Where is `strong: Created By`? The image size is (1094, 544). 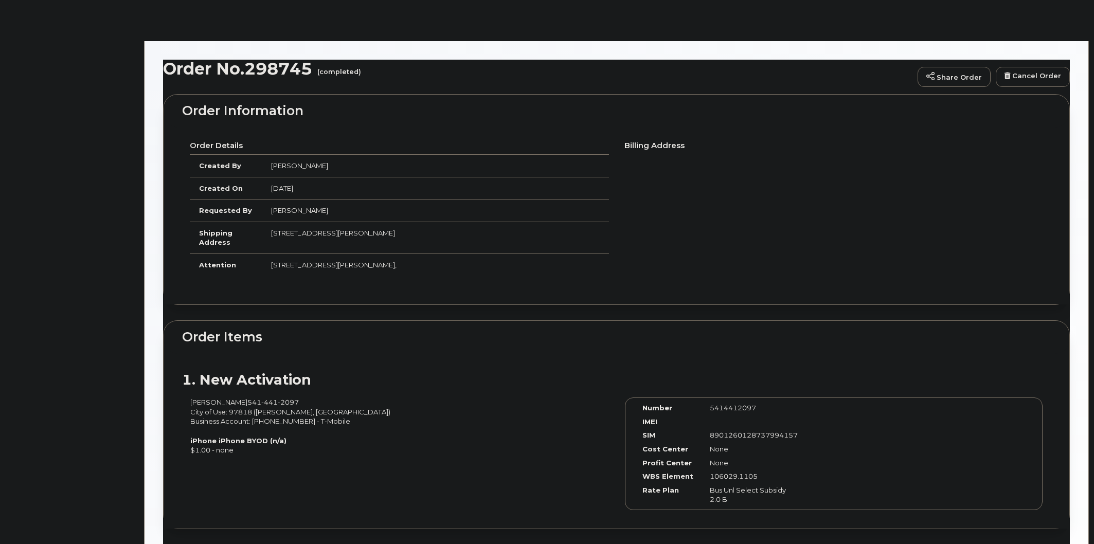 strong: Created By is located at coordinates (220, 166).